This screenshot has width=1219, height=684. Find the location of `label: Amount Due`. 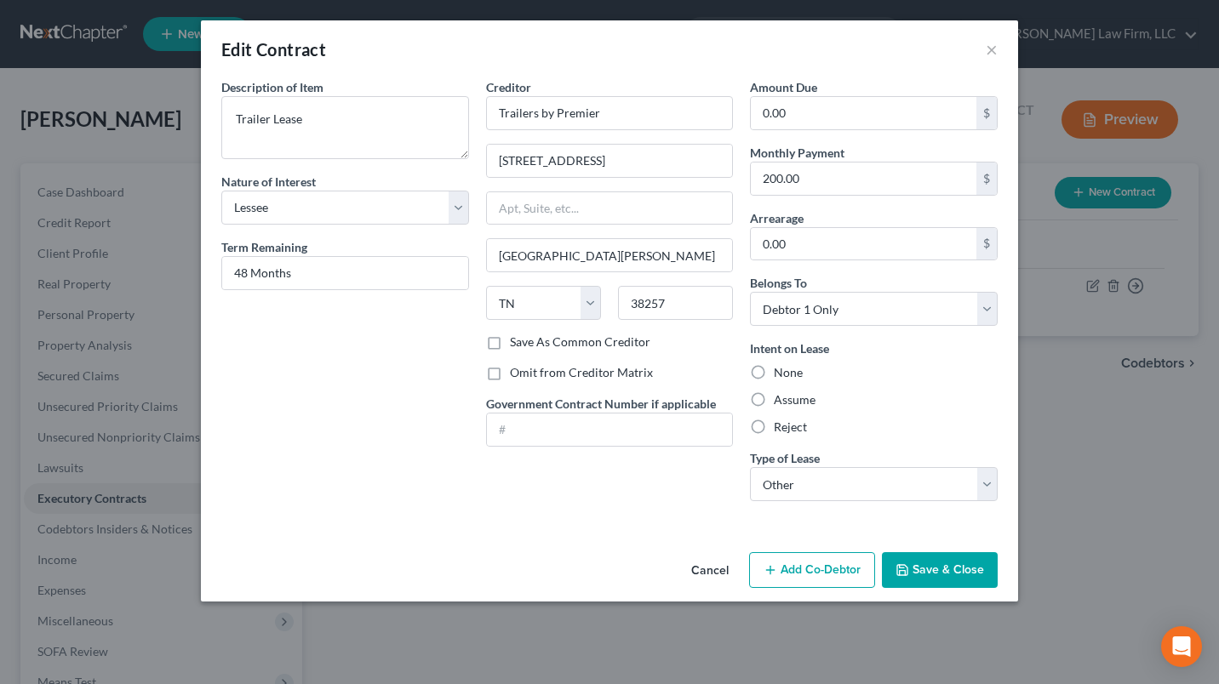

label: Amount Due is located at coordinates (783, 87).